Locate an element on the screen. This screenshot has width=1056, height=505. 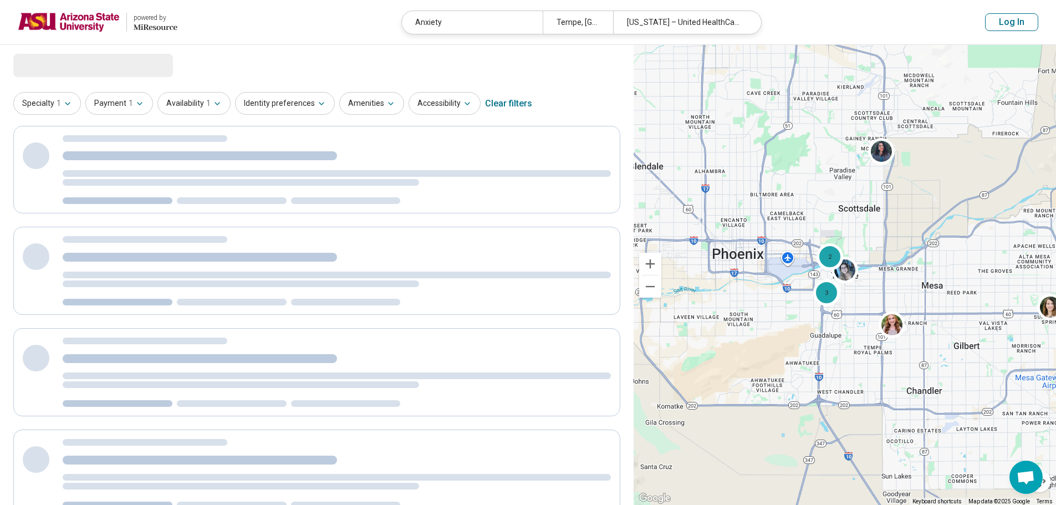
div: 2 is located at coordinates (830, 257).